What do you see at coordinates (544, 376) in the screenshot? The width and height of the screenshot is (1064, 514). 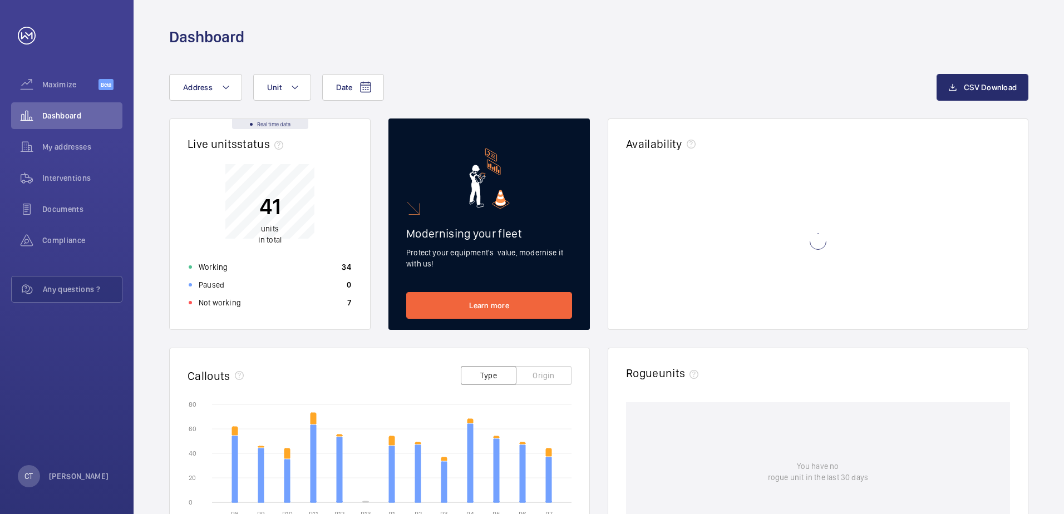 I see `button: Origin` at bounding box center [544, 376].